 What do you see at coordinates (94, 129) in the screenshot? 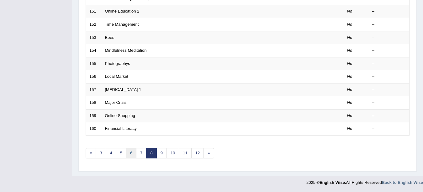
I see `td: 160` at bounding box center [94, 129].